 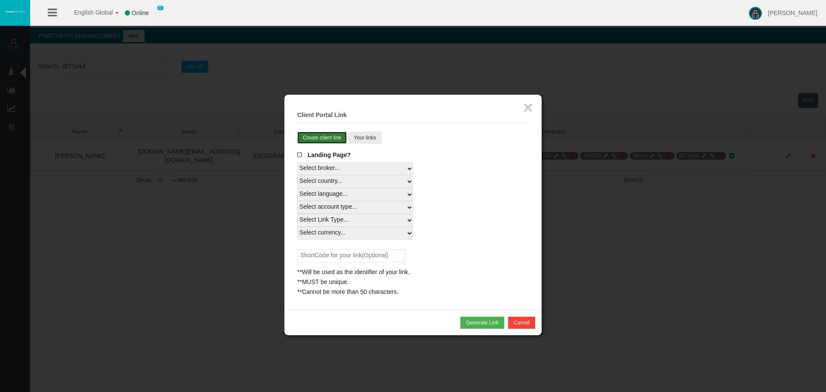 What do you see at coordinates (140, 13) in the screenshot?
I see `span: Online` at bounding box center [140, 13].